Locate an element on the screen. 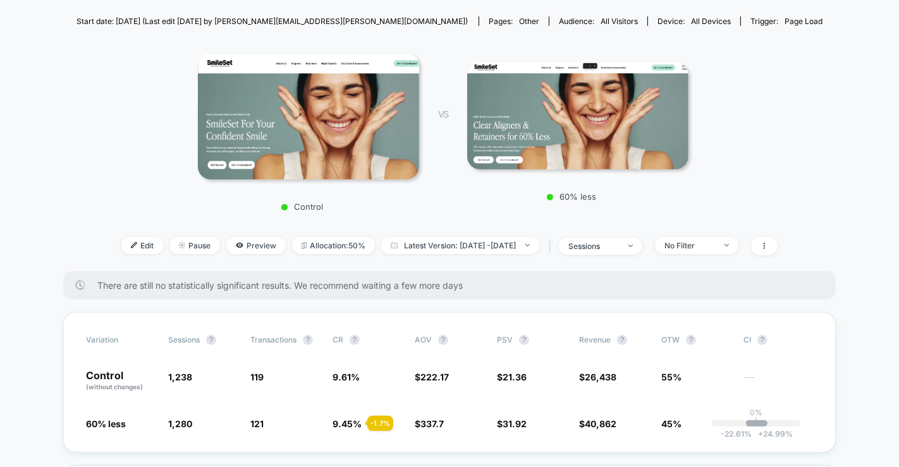 The image size is (899, 467). div: No Filter is located at coordinates (690, 245).